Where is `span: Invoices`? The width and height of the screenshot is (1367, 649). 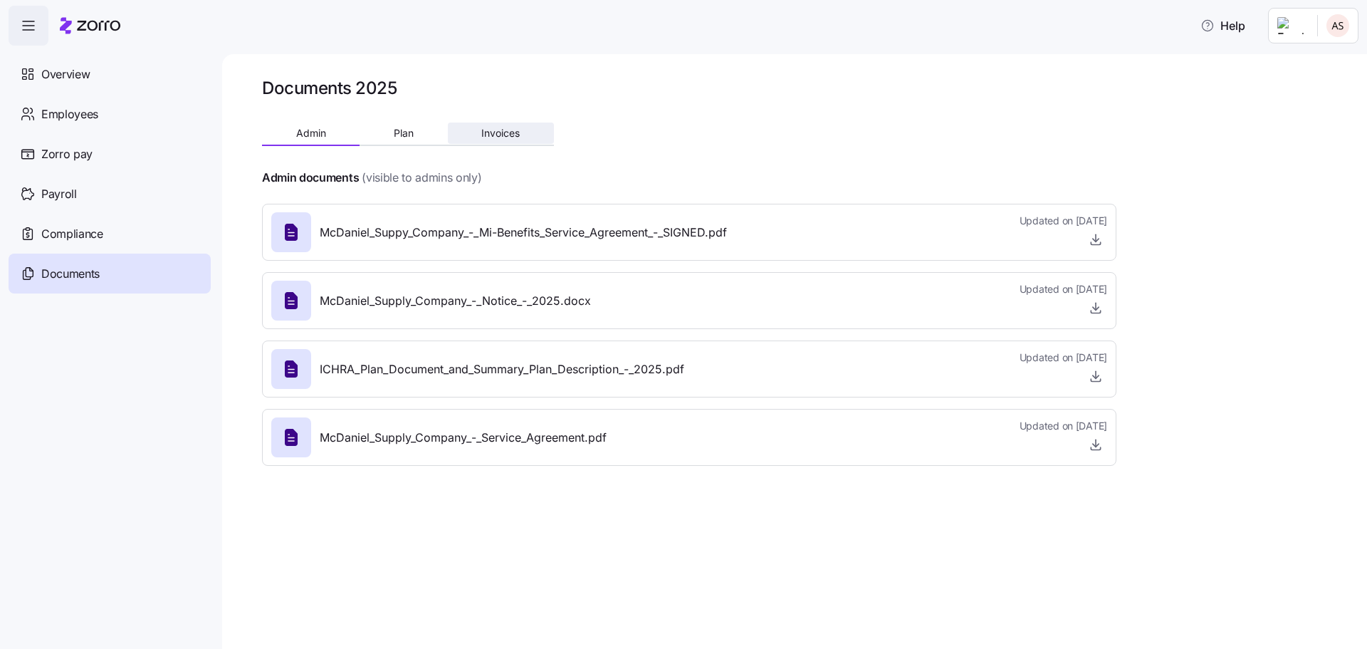 span: Invoices is located at coordinates (500, 133).